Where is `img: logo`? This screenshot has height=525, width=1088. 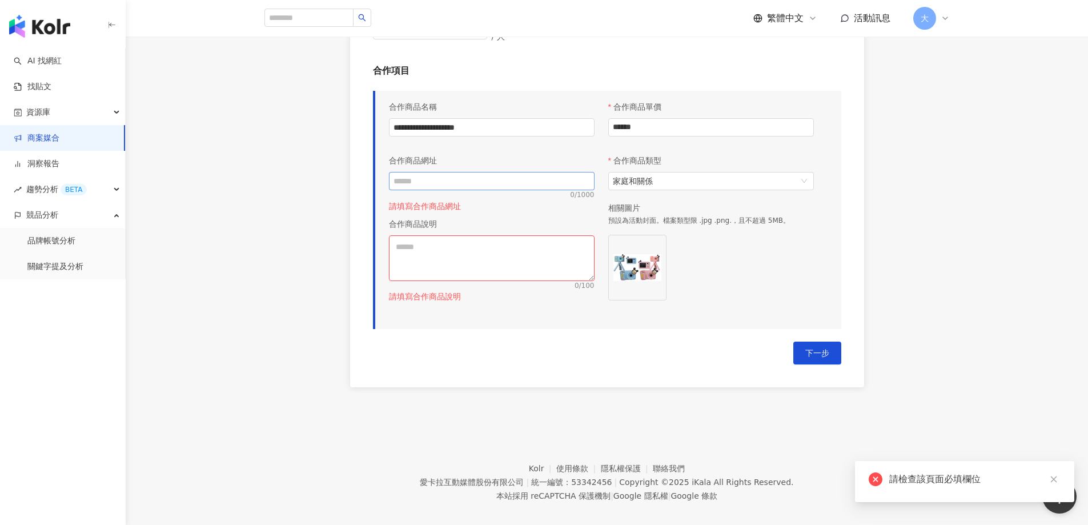
img: logo is located at coordinates (39, 26).